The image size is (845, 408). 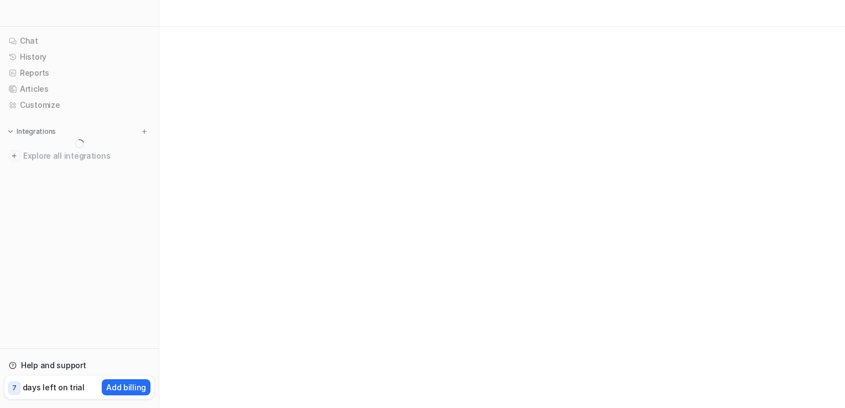 What do you see at coordinates (86, 156) in the screenshot?
I see `span: Explore all integrations` at bounding box center [86, 156].